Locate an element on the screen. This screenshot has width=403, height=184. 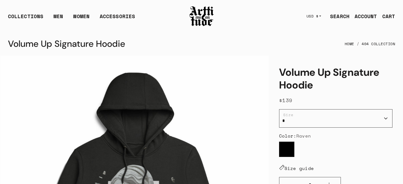
a: Open cart is located at coordinates (386, 16).